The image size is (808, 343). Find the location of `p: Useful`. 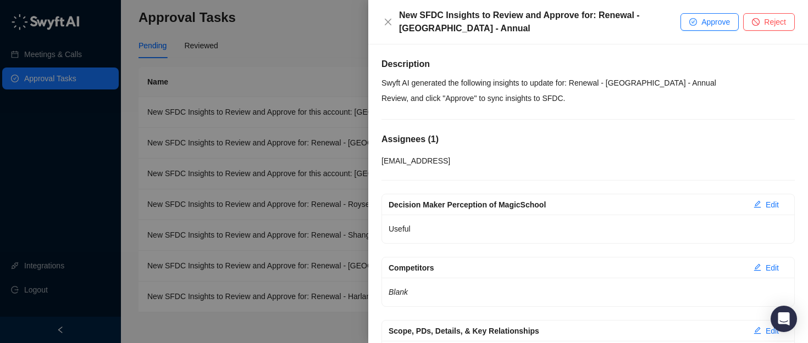

p: Useful is located at coordinates (588, 229).